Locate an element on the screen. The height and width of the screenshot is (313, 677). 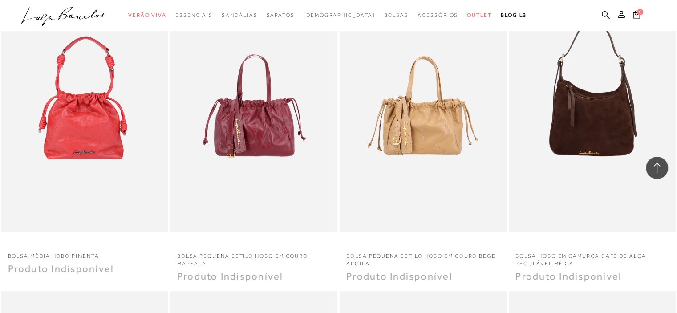
a: BOLSA HOBO EM CAMURÇA CAFÉ DE ALÇA REGULÁVEL MÉDIA is located at coordinates (592, 257).